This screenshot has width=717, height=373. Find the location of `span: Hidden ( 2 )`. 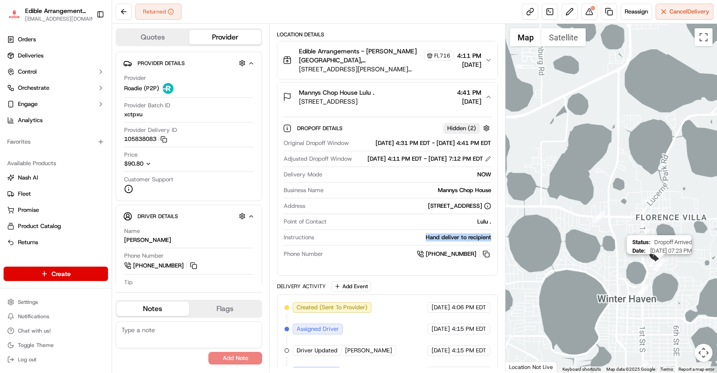

span: Hidden ( 2 ) is located at coordinates (462, 128).